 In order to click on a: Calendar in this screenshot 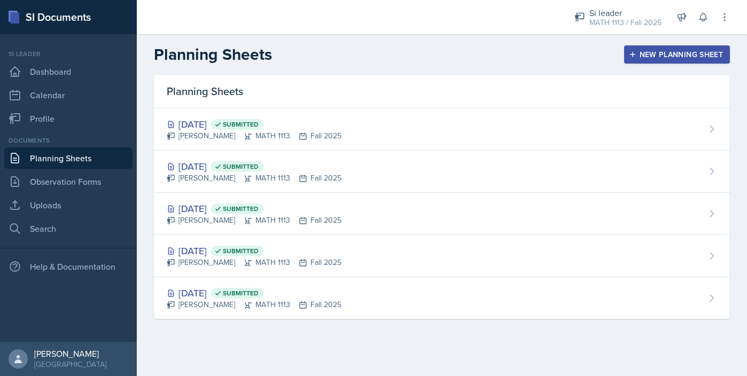, I will do `click(68, 95)`.